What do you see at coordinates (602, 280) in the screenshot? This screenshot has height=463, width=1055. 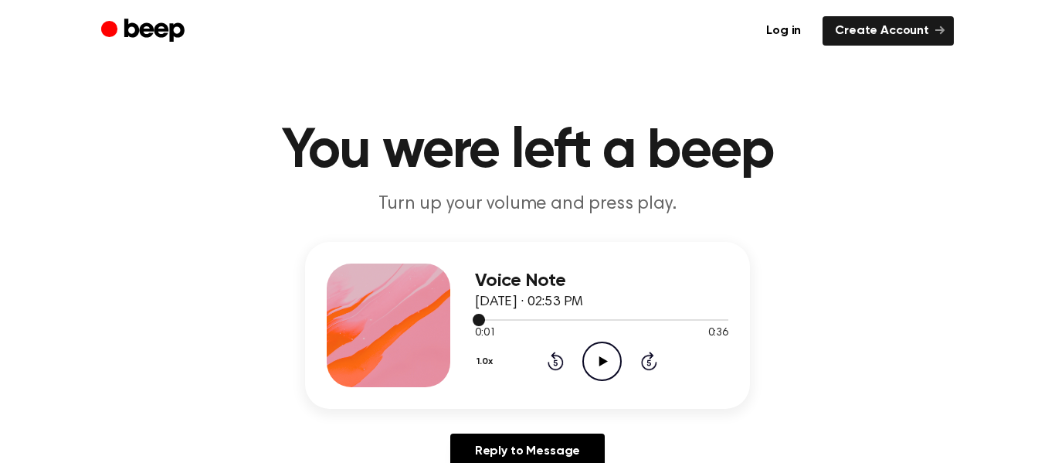 I see `h3: Voice Note` at bounding box center [602, 280].